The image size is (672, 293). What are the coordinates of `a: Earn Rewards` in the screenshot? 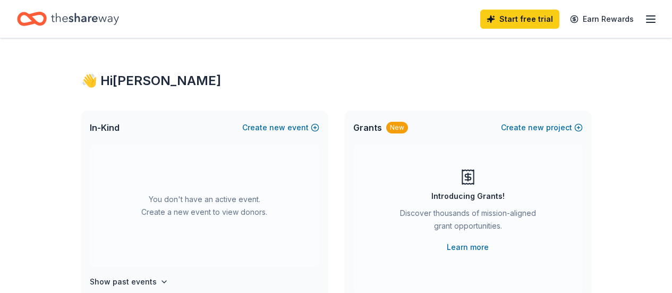 It's located at (602, 19).